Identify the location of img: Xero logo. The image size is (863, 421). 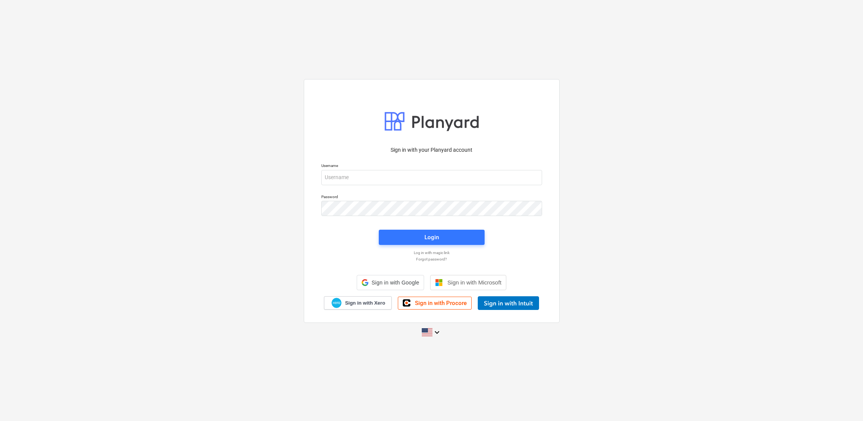
(336, 303).